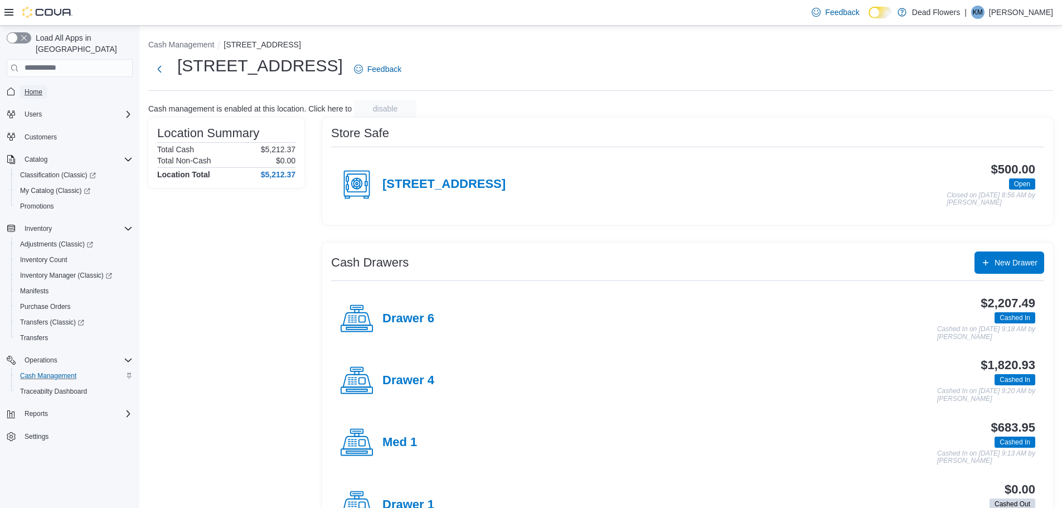 The height and width of the screenshot is (508, 1062). What do you see at coordinates (70, 91) in the screenshot?
I see `button: Home` at bounding box center [70, 91].